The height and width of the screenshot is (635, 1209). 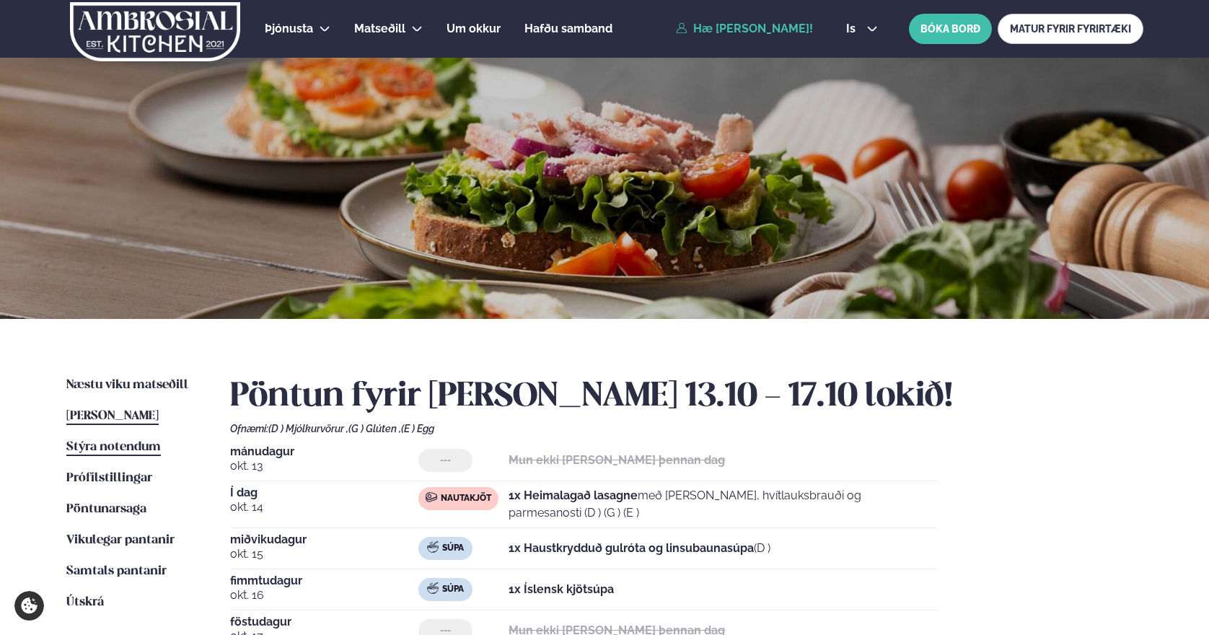 I want to click on a: Cookie settings, so click(x=29, y=605).